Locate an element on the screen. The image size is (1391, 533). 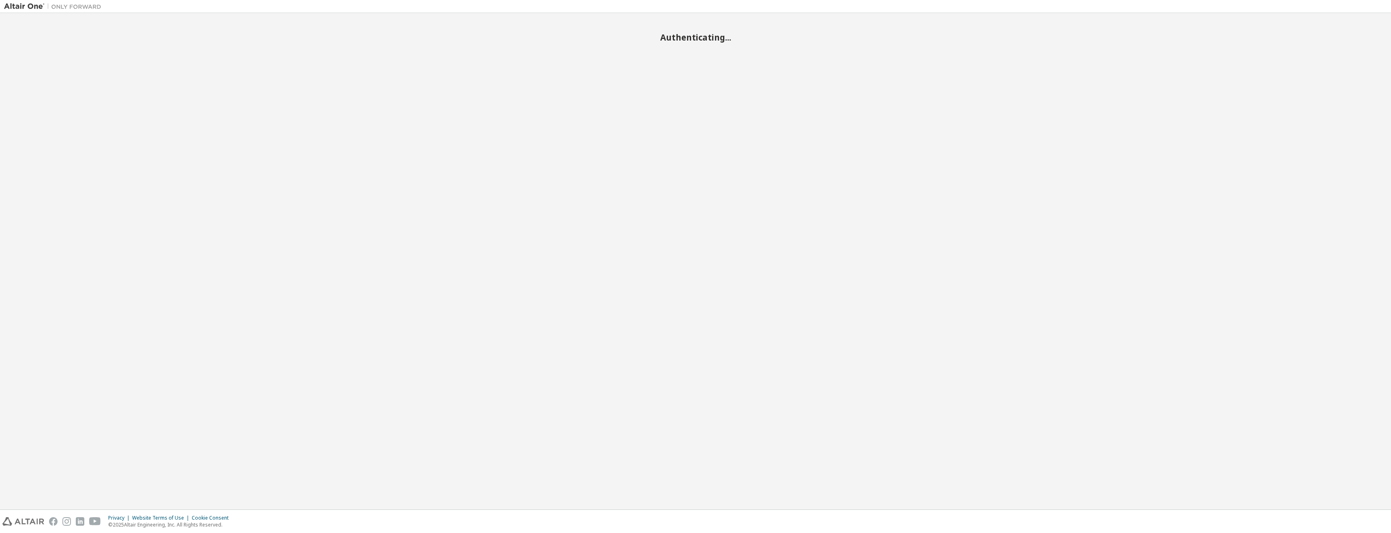
img: facebook.svg is located at coordinates (53, 521).